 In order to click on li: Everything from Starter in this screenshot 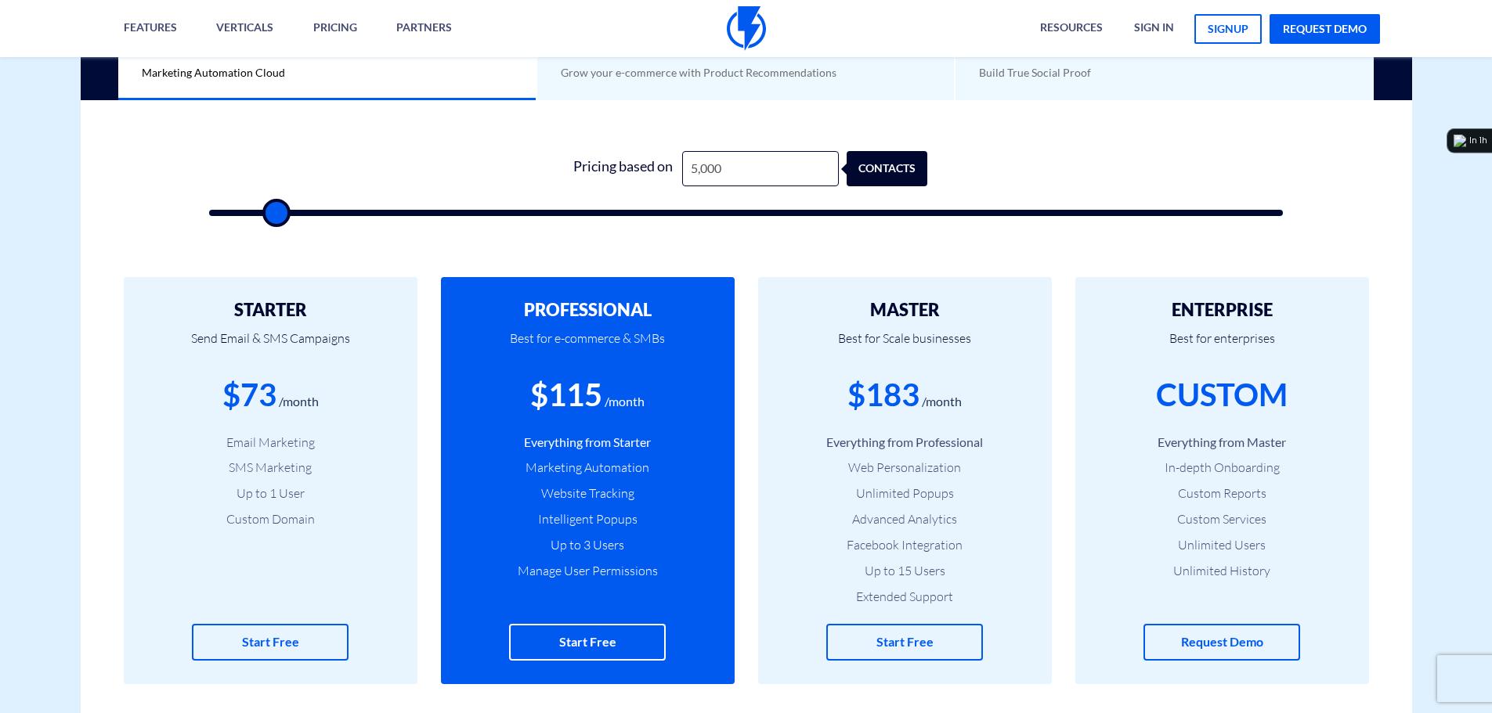, I will do `click(587, 442)`.